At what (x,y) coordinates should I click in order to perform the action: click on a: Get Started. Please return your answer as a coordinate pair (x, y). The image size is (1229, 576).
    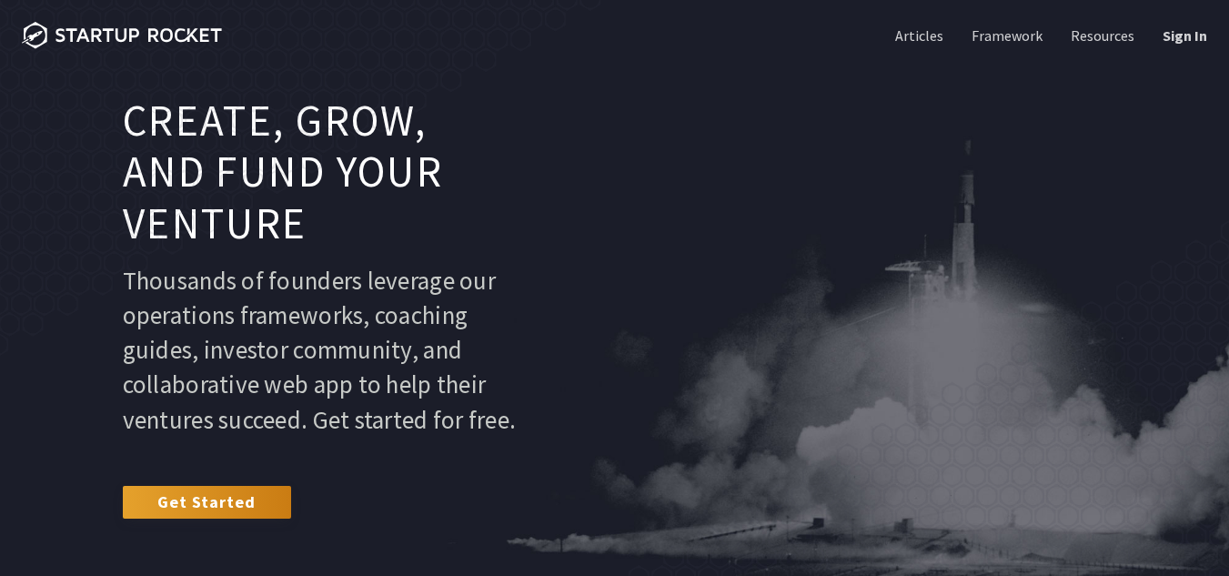
    Looking at the image, I should click on (207, 502).